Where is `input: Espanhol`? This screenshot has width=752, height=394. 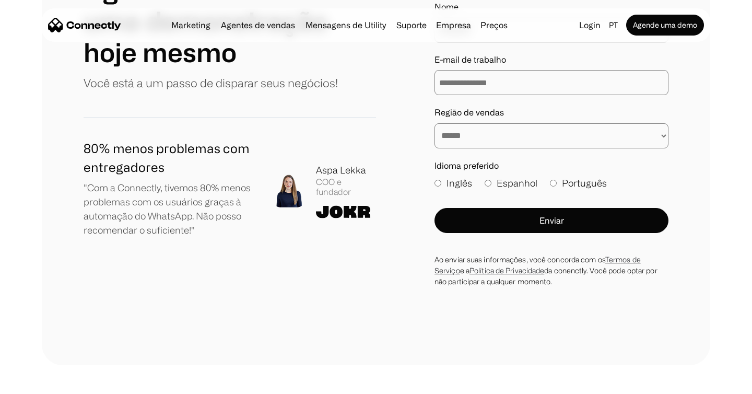
input: Espanhol is located at coordinates (488, 183).